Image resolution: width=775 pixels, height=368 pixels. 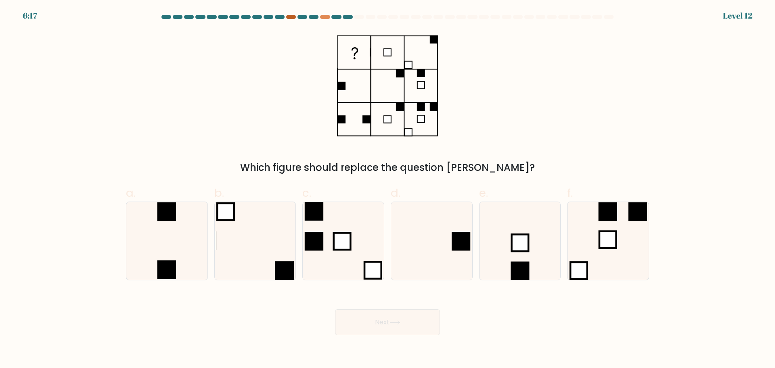 I want to click on div: 6:17, so click(x=30, y=16).